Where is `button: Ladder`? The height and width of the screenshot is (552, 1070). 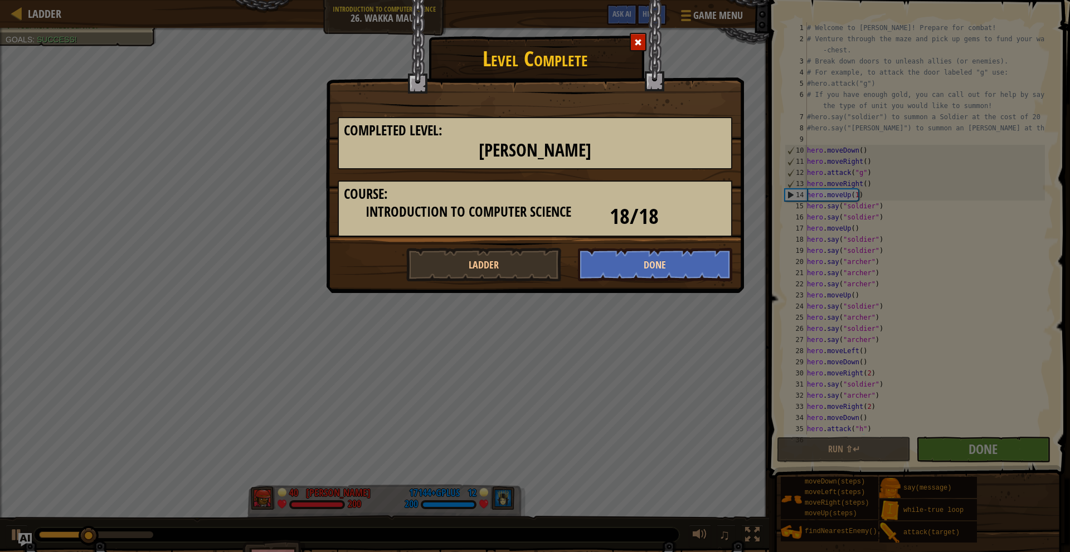
button: Ladder is located at coordinates (484, 265).